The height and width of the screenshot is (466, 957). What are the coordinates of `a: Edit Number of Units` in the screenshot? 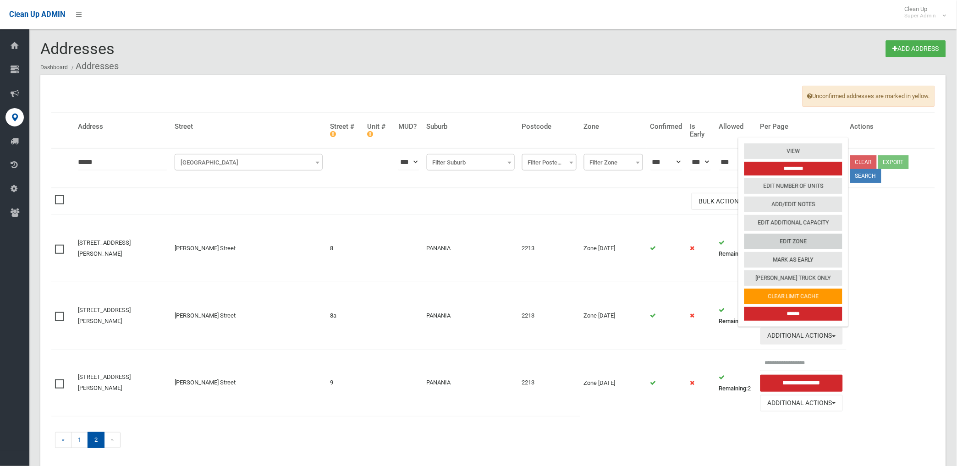 It's located at (794, 186).